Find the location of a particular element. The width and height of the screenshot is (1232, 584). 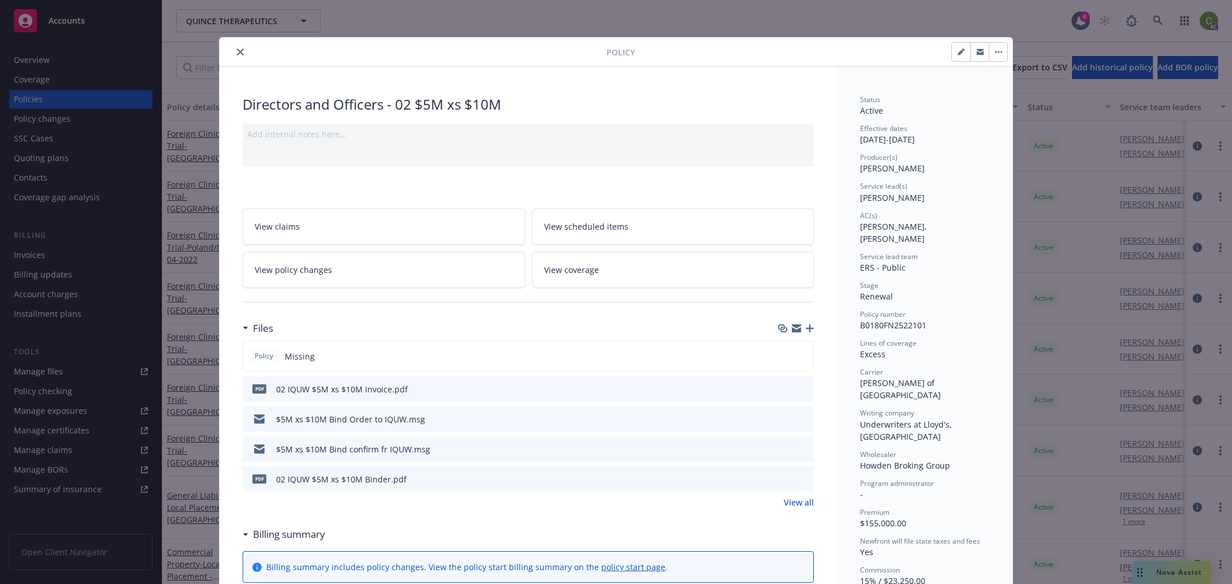

span: Howden Broking Group is located at coordinates (905, 466).